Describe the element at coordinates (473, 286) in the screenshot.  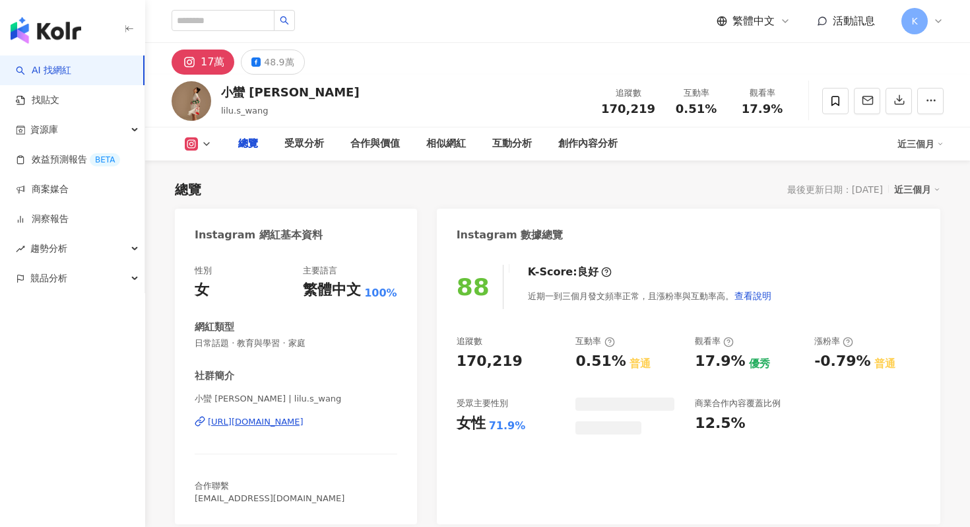
I see `div: 88` at that location.